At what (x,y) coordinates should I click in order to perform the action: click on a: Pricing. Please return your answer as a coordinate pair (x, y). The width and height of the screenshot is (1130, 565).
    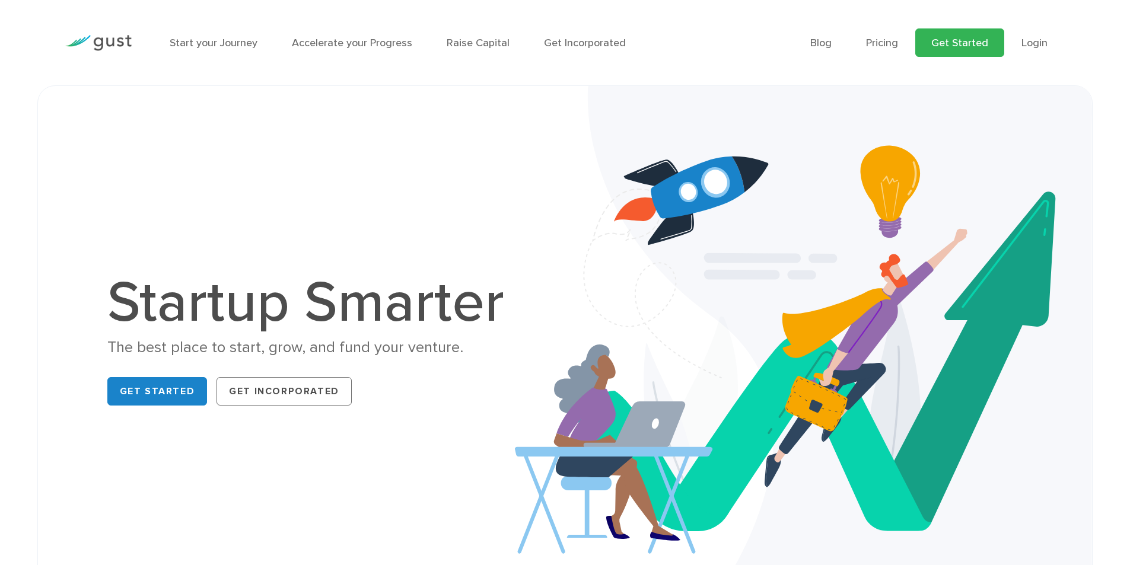
    Looking at the image, I should click on (882, 43).